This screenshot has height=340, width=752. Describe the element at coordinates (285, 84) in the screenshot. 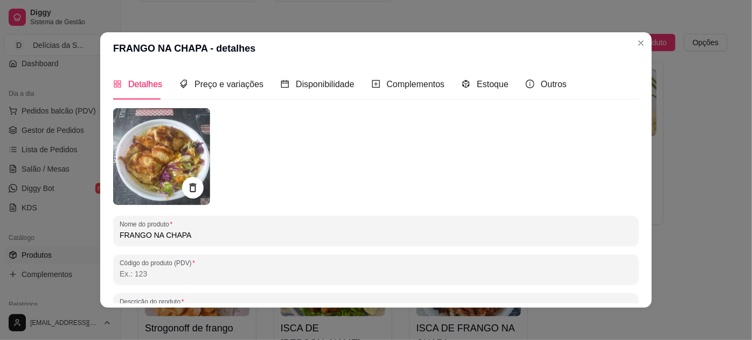

I see `span: calendar` at that location.